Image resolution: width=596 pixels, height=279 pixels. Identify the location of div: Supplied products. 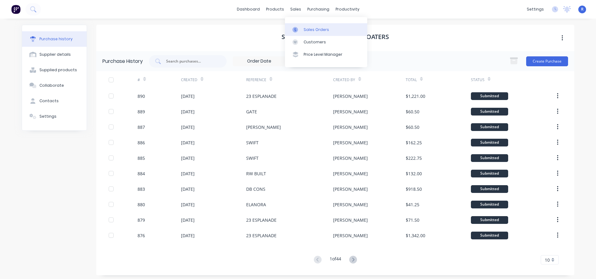
(58, 70).